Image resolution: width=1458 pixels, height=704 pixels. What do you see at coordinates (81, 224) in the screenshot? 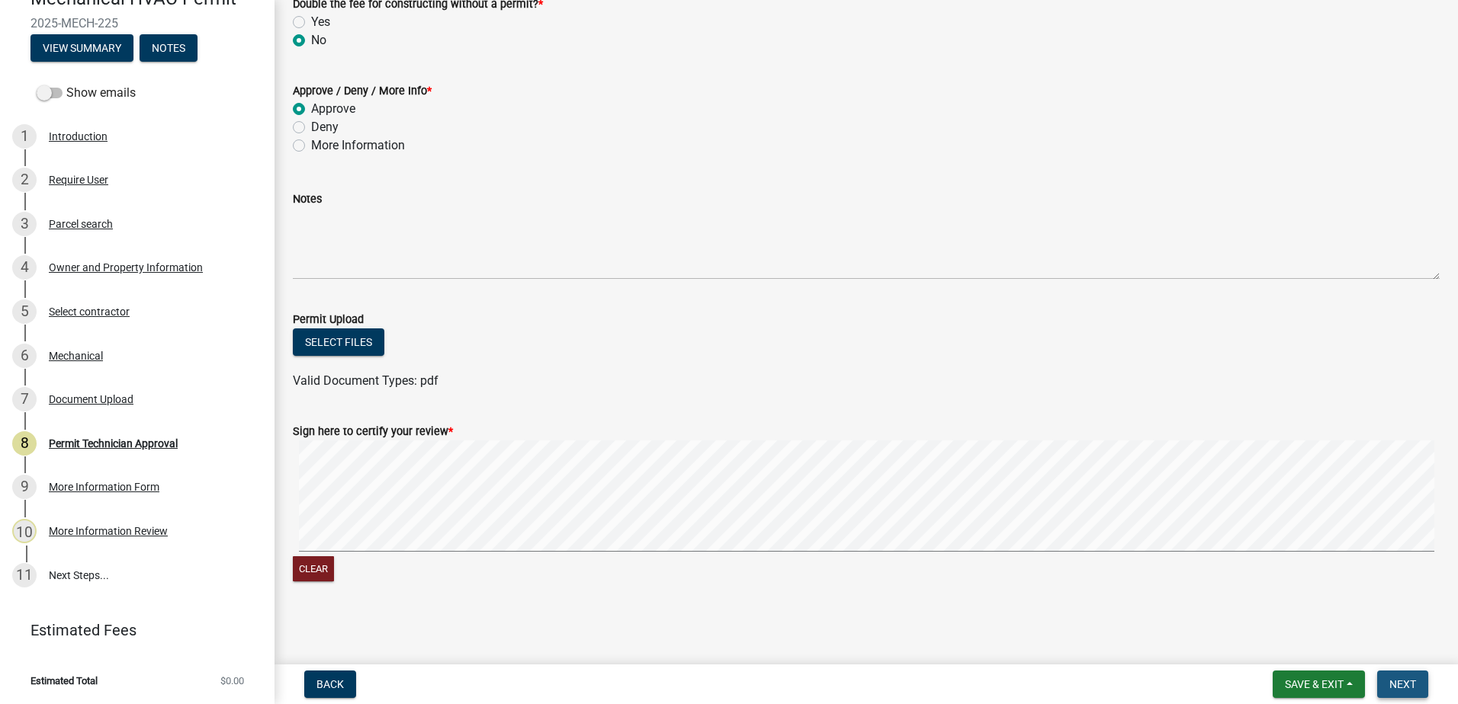
I see `div: Parcel search` at bounding box center [81, 224].